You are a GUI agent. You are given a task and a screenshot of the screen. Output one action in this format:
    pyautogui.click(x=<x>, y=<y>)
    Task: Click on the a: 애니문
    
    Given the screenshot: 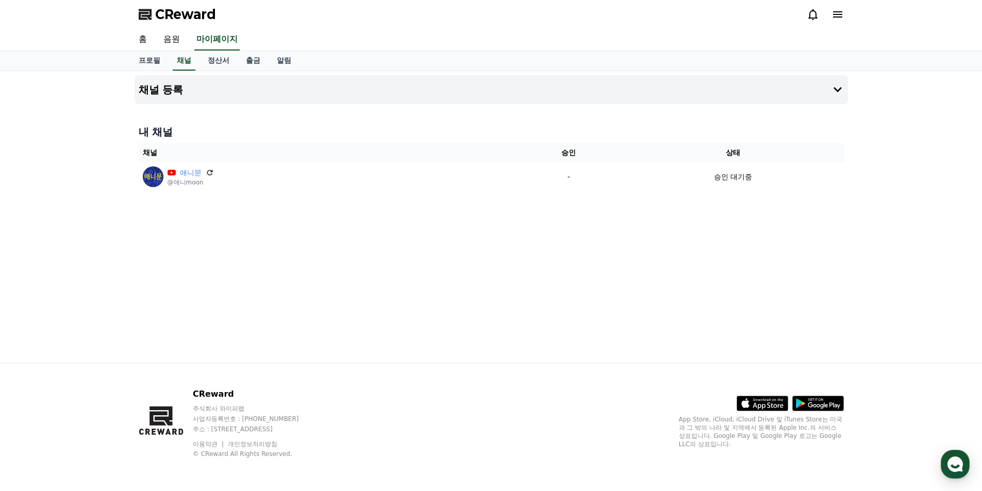 What is the action you would take?
    pyautogui.click(x=191, y=173)
    